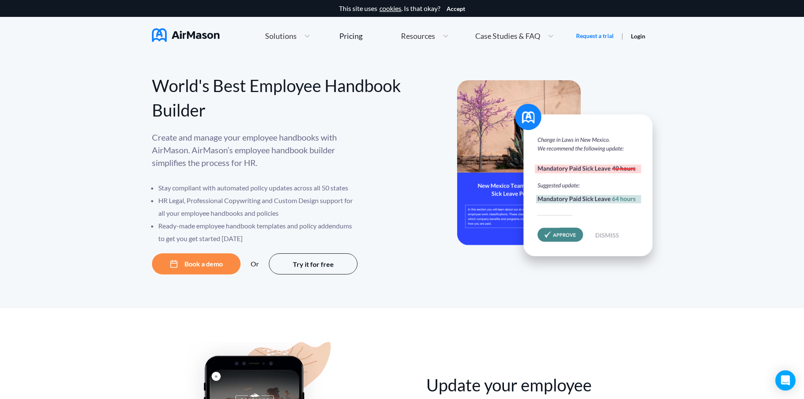  Describe the element at coordinates (391, 8) in the screenshot. I see `a: cookies` at that location.